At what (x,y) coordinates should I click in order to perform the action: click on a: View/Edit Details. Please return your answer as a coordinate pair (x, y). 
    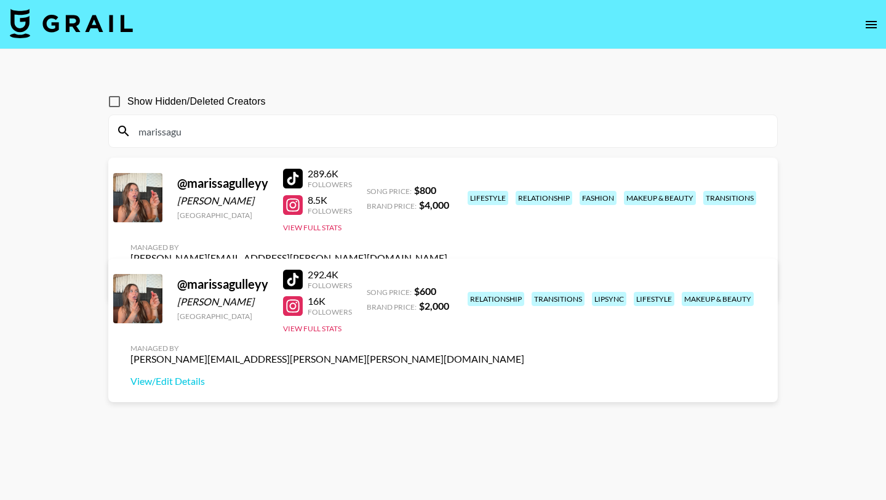
    Looking at the image, I should click on (327, 381).